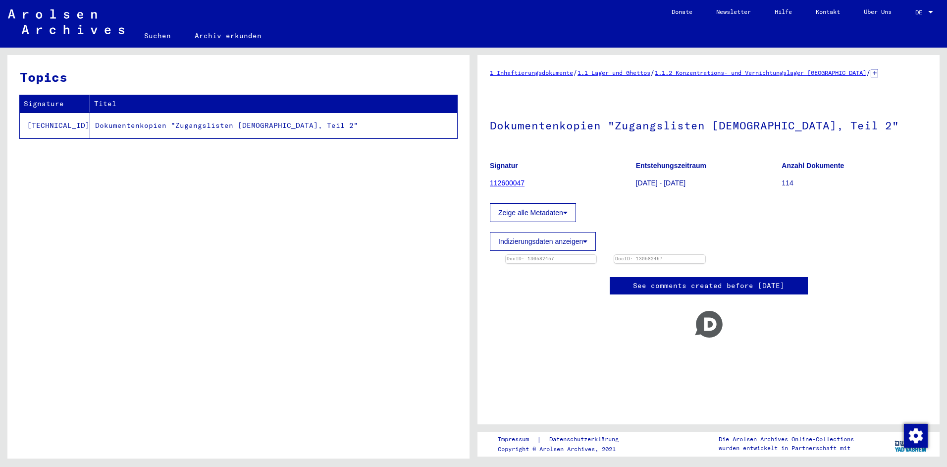 This screenshot has height=467, width=947. I want to click on a: 1 Inhaftierungsdokumente, so click(531, 72).